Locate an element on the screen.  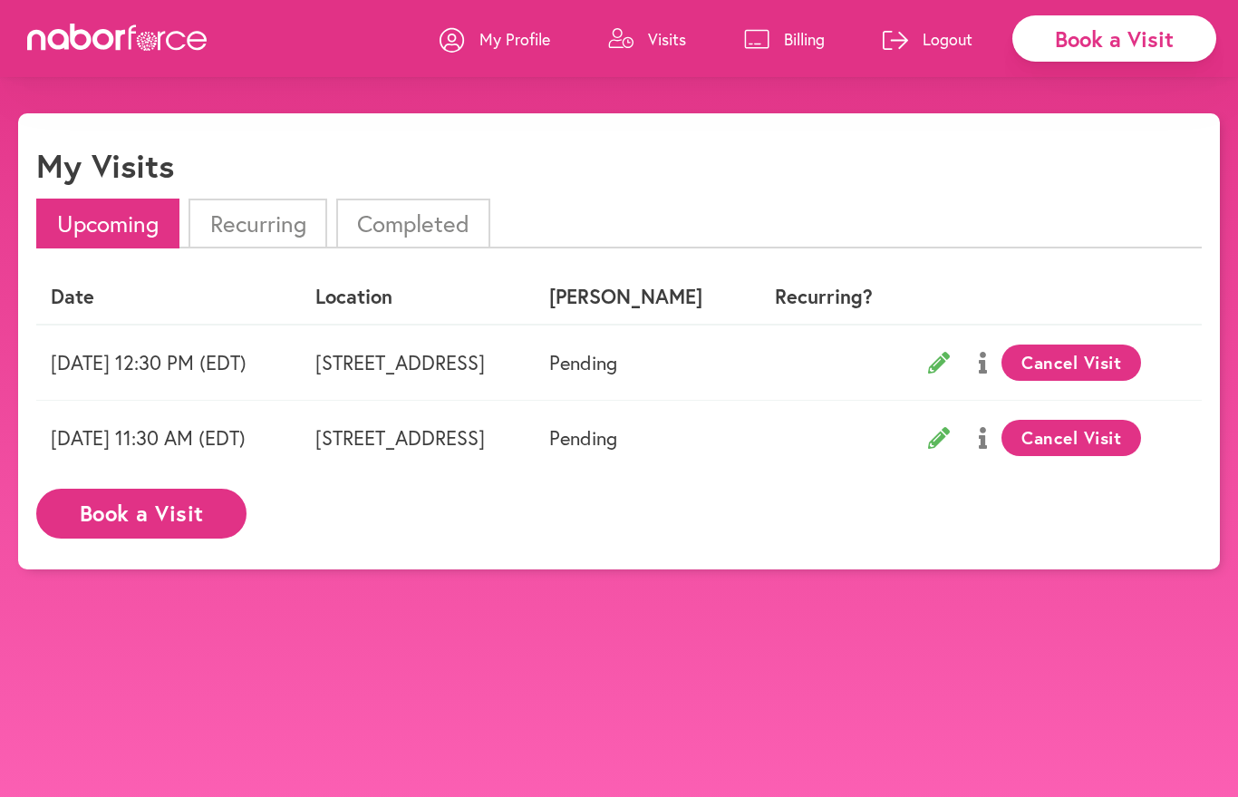
p: My Profile is located at coordinates (515, 39).